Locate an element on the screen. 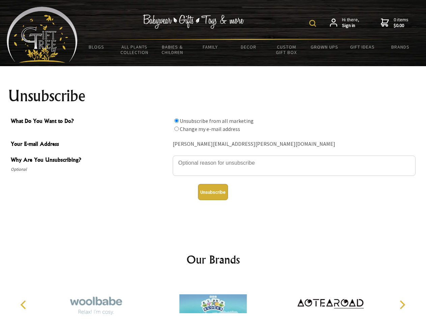 Image resolution: width=426 pixels, height=324 pixels. a: Gift Ideas is located at coordinates (362, 47).